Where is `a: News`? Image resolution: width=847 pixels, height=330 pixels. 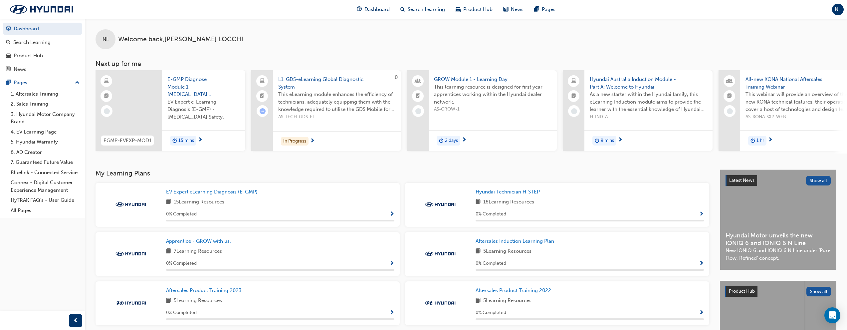 a: News is located at coordinates (42, 69).